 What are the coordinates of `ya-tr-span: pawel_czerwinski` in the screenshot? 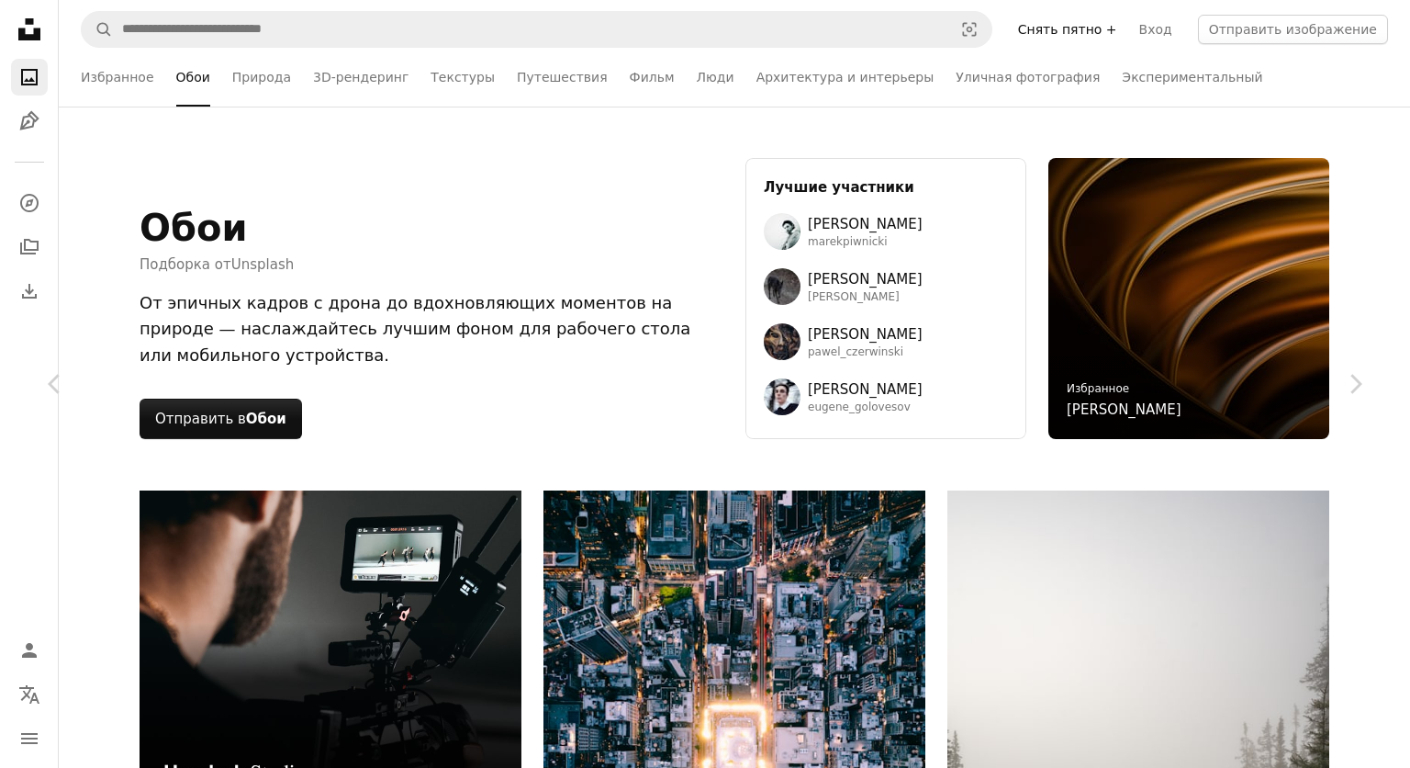 It's located at (856, 352).